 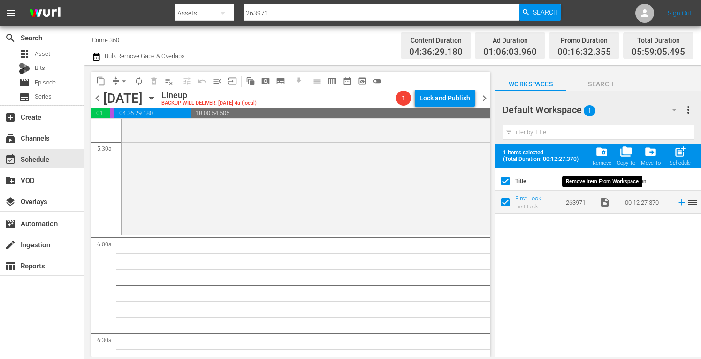 What do you see at coordinates (543, 159) in the screenshot?
I see `span: (Total Duration: 00:12:27.370)` at bounding box center [543, 159].